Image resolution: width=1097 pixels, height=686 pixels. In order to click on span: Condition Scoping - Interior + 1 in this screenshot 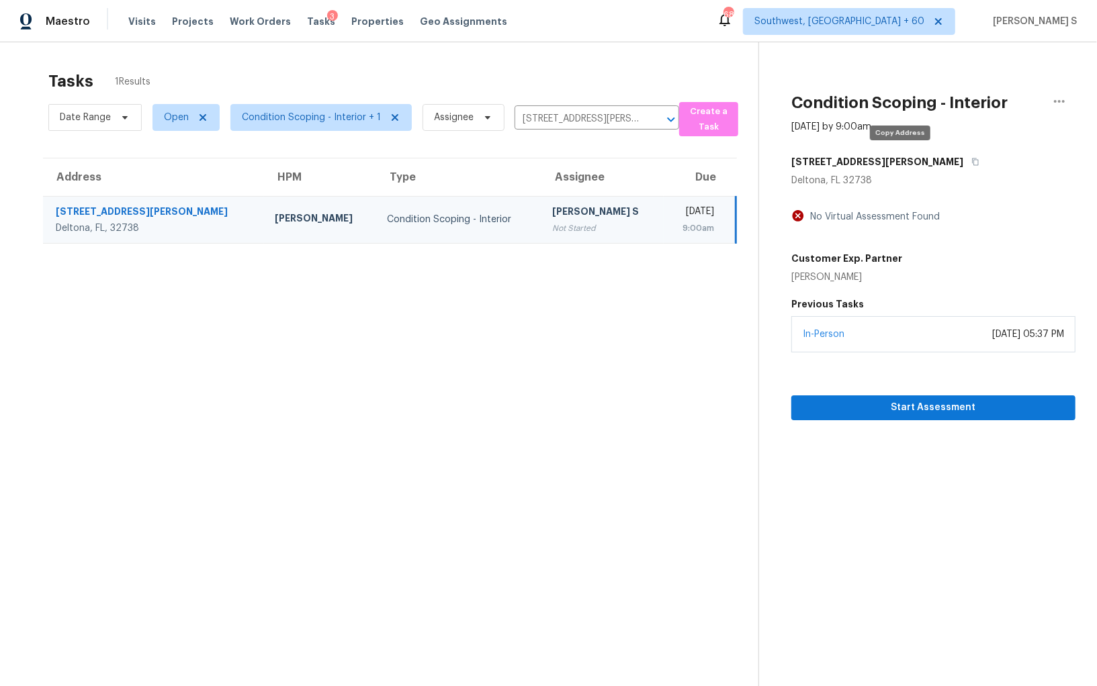, I will do `click(311, 118)`.